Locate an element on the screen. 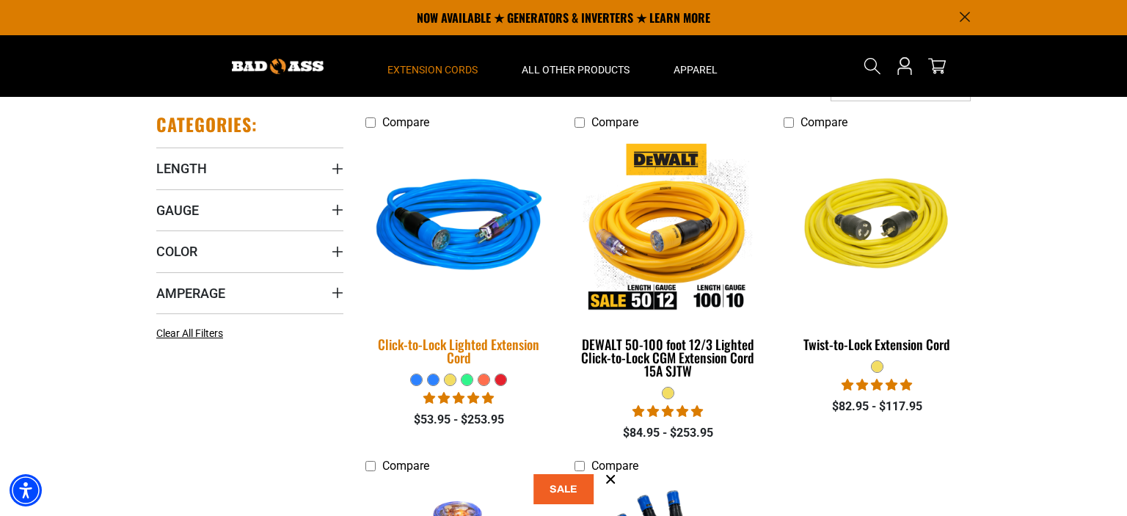 The image size is (1127, 516). a: Clear All Filters is located at coordinates (192, 333).